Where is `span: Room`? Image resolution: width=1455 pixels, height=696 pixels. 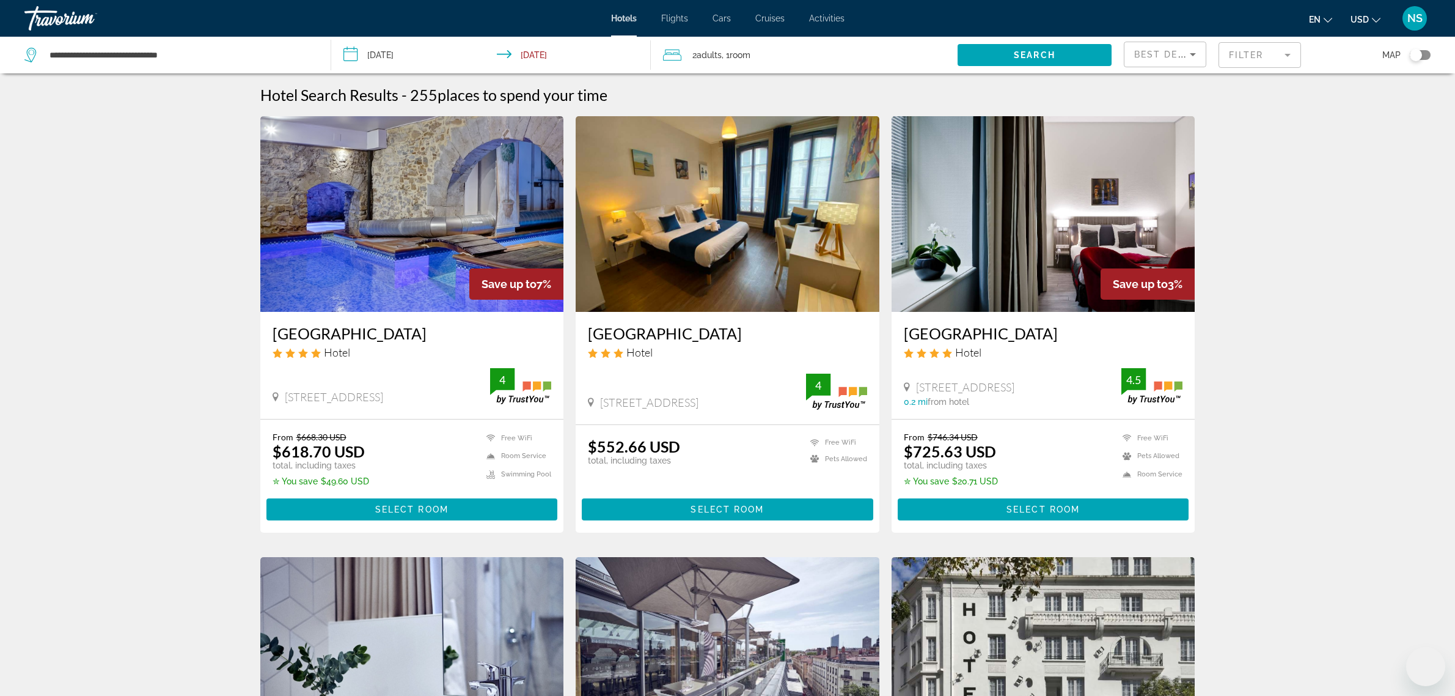
span: Room is located at coordinates (740, 55).